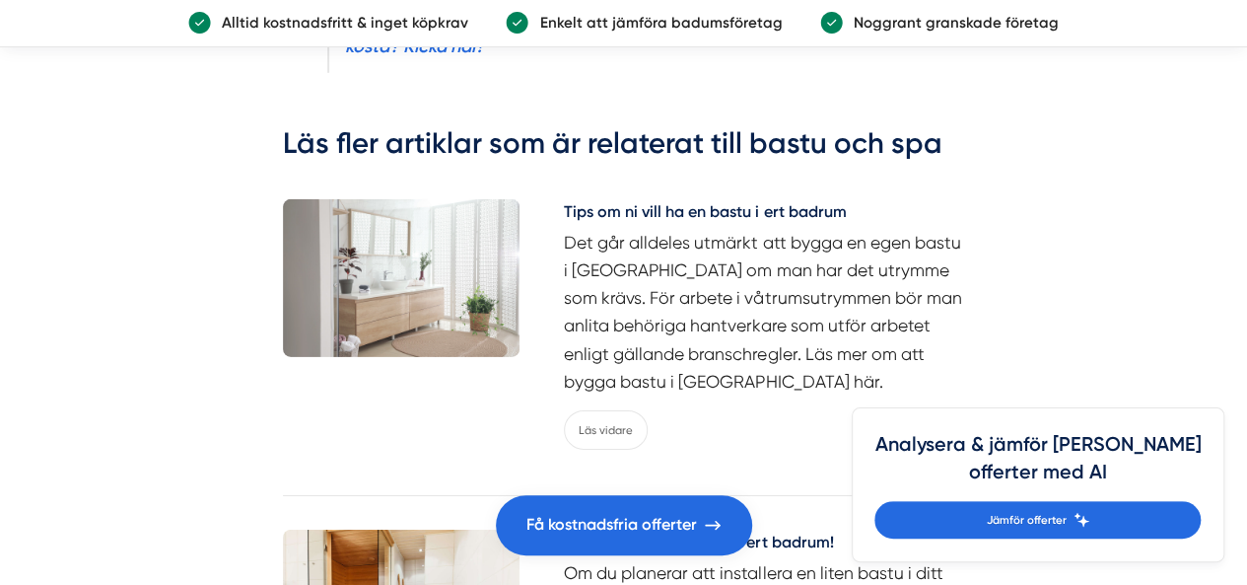 Image resolution: width=1247 pixels, height=585 pixels. Describe the element at coordinates (764, 214) in the screenshot. I see `a: Tips om ni vill ha en bastu i ert badrum` at that location.